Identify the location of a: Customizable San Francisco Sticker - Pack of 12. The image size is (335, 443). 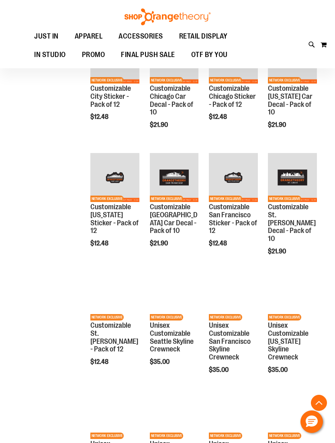
(233, 218).